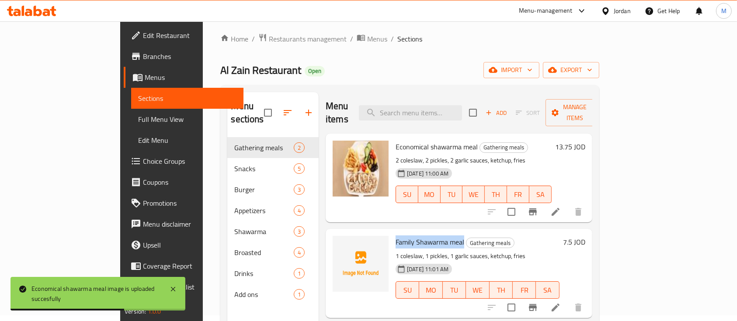  Describe the element at coordinates (187, 140) in the screenshot. I see `a: Edit Menu` at that location.